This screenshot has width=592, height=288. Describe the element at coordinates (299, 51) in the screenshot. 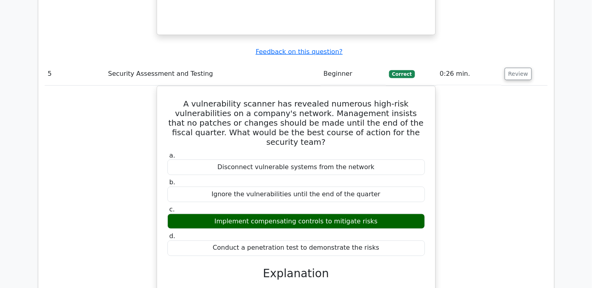

I see `u: Feedback on this question?` at that location.